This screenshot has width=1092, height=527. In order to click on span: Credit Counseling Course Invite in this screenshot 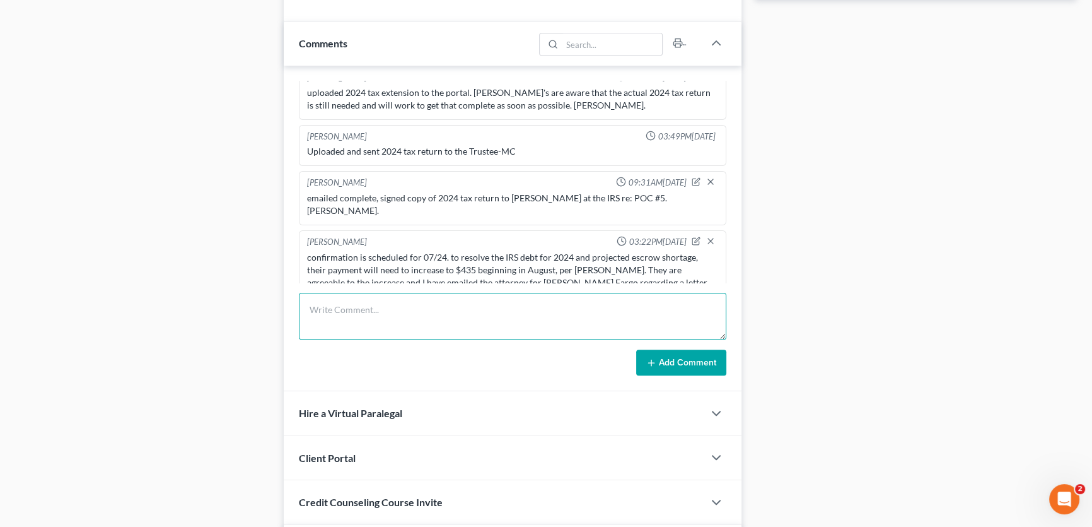, I will do `click(371, 501)`.